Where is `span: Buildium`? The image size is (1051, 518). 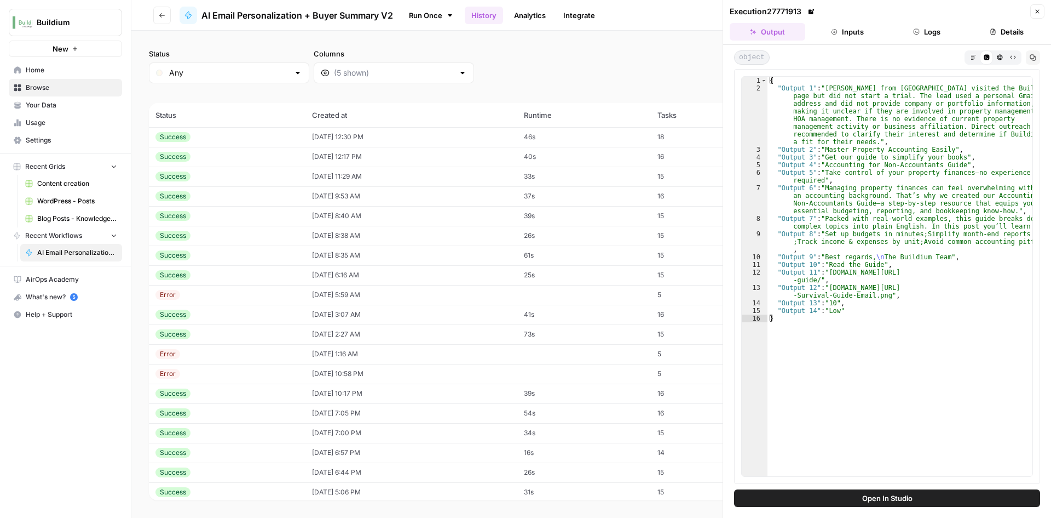 span: Buildium is located at coordinates (70, 22).